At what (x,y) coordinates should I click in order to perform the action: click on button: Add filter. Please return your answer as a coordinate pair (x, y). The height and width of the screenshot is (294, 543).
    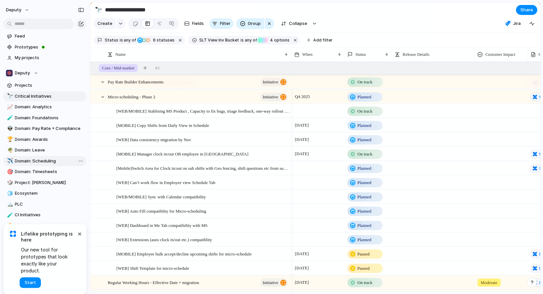
    Looking at the image, I should click on (319, 40).